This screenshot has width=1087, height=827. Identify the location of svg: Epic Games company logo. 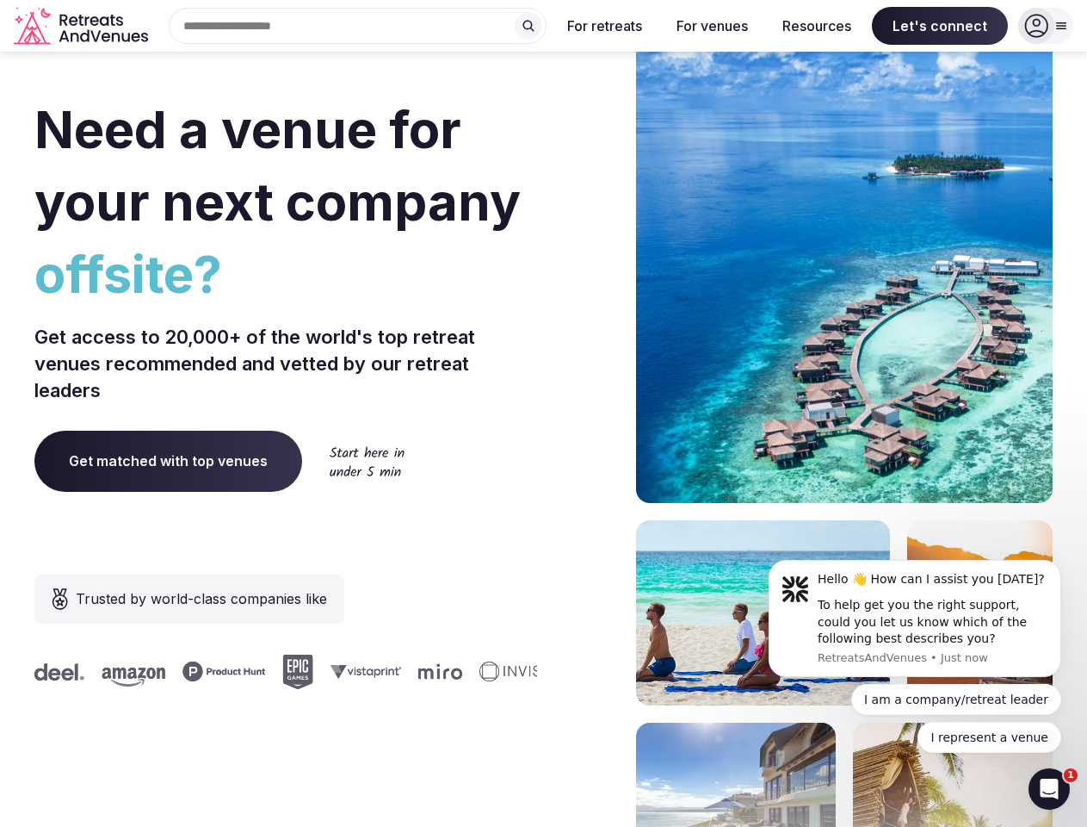
(296, 672).